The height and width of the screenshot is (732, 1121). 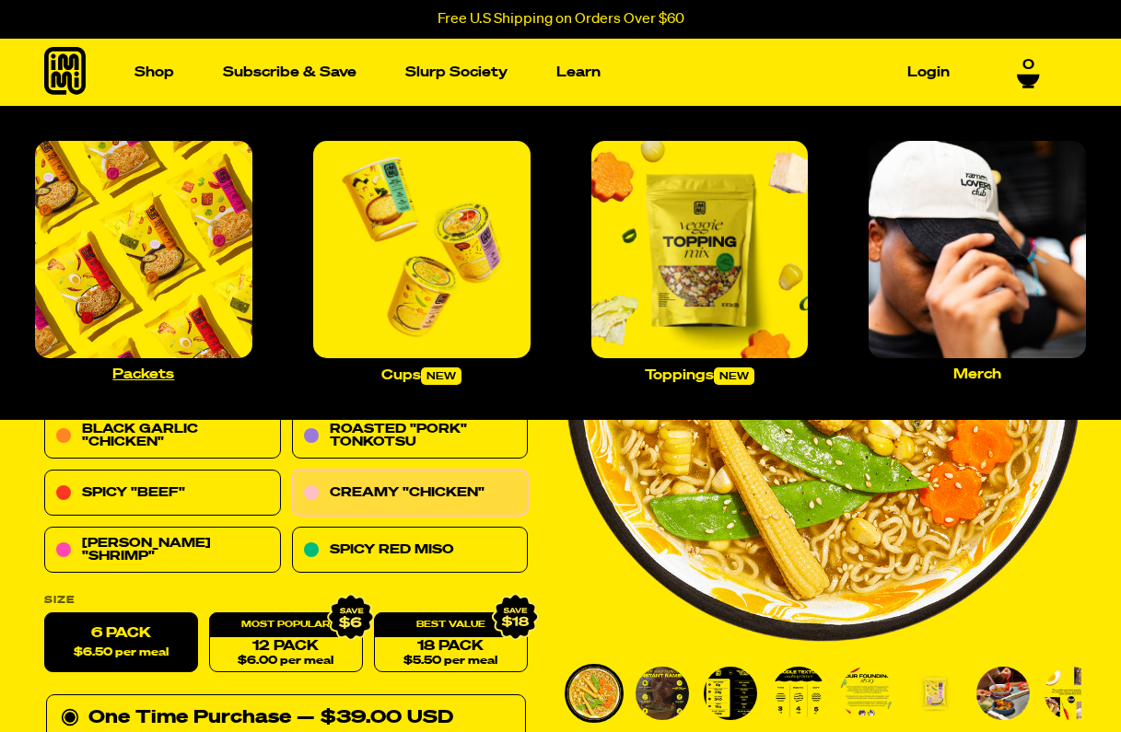 What do you see at coordinates (289, 72) in the screenshot?
I see `a: Subscribe & Save` at bounding box center [289, 72].